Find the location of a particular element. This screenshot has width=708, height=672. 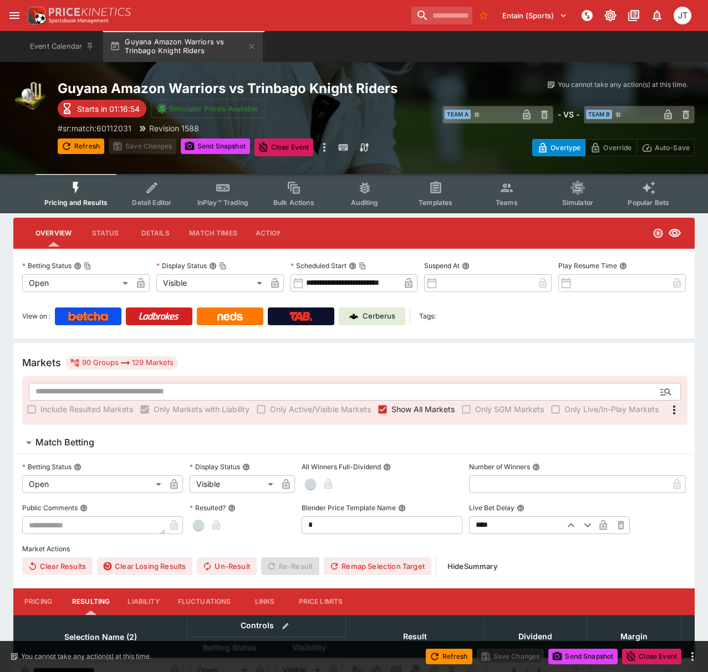

label: View on : is located at coordinates (36, 317).